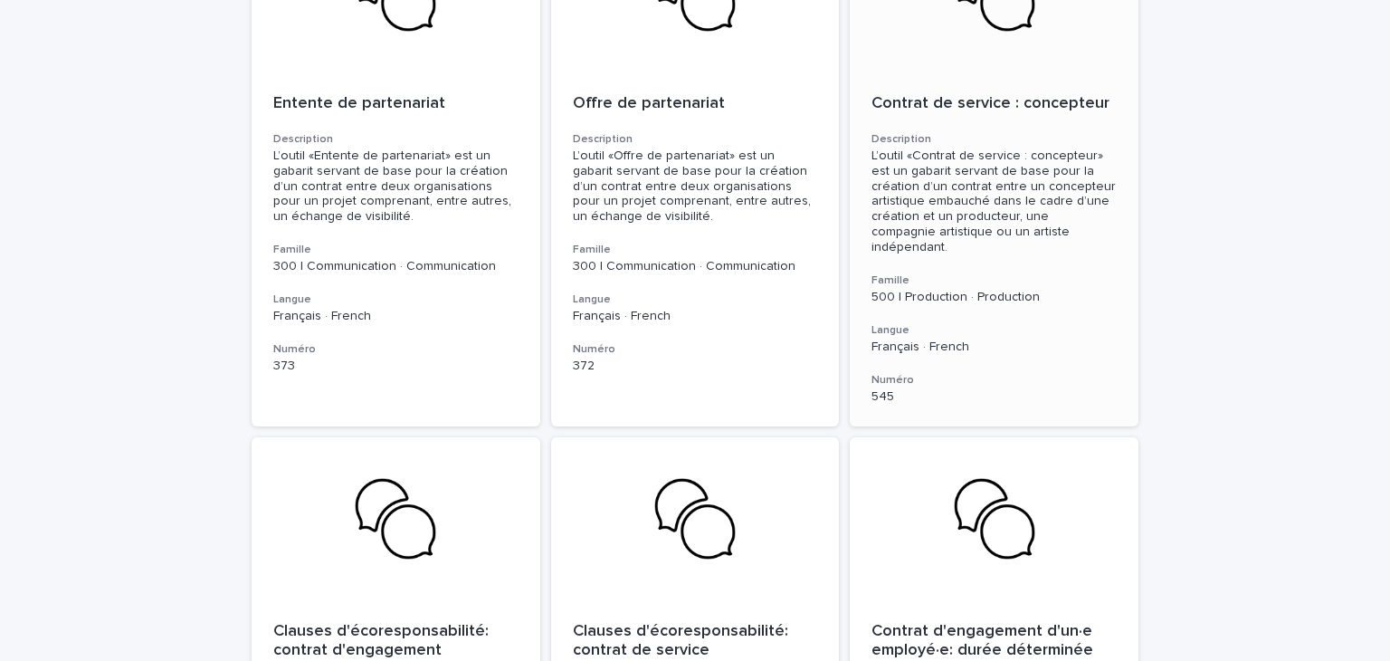  What do you see at coordinates (695, 366) in the screenshot?
I see `p: 372` at bounding box center [695, 366].